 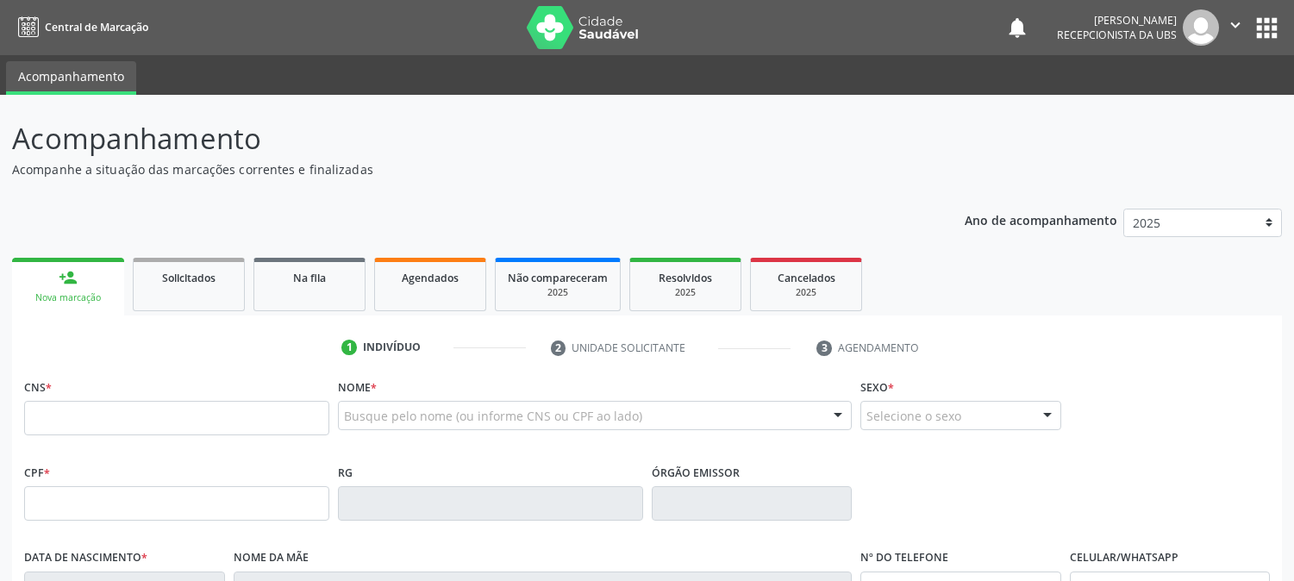 I want to click on label: Órgão emissor, so click(x=696, y=473).